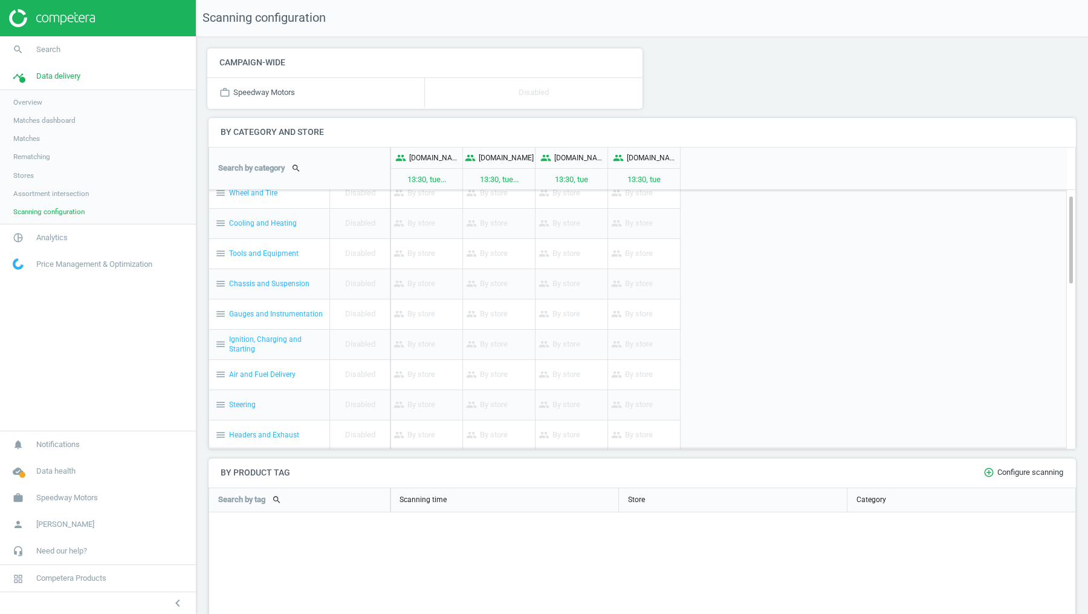 The image size is (1088, 614). Describe the element at coordinates (296, 168) in the screenshot. I see `button: search` at that location.